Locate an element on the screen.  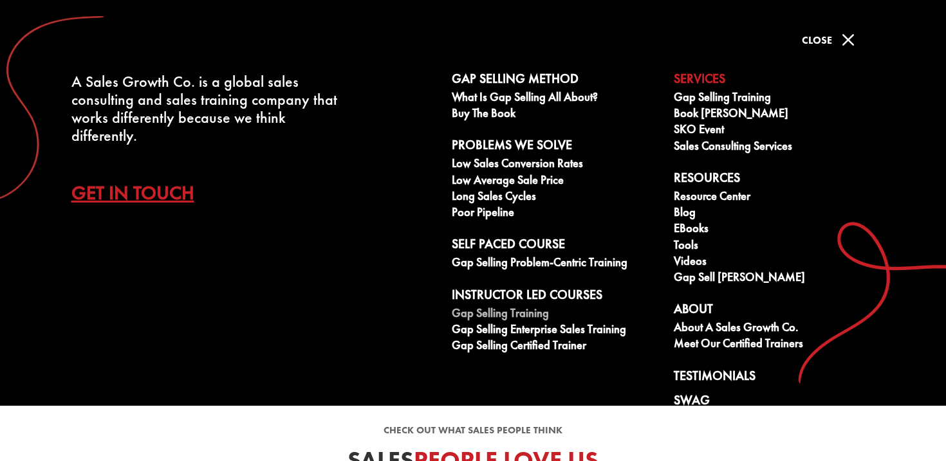
a: Poor Pipeline is located at coordinates (555, 214).